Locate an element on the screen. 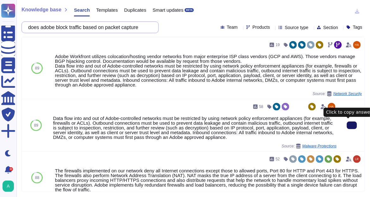 Image resolution: width=370 pixels, height=197 pixels. div: BETA is located at coordinates (189, 10).